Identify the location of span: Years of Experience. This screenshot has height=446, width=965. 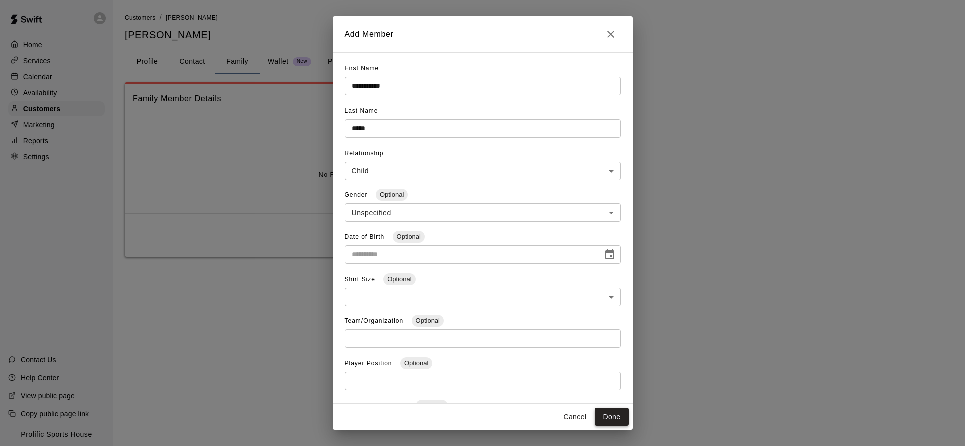
(377, 406).